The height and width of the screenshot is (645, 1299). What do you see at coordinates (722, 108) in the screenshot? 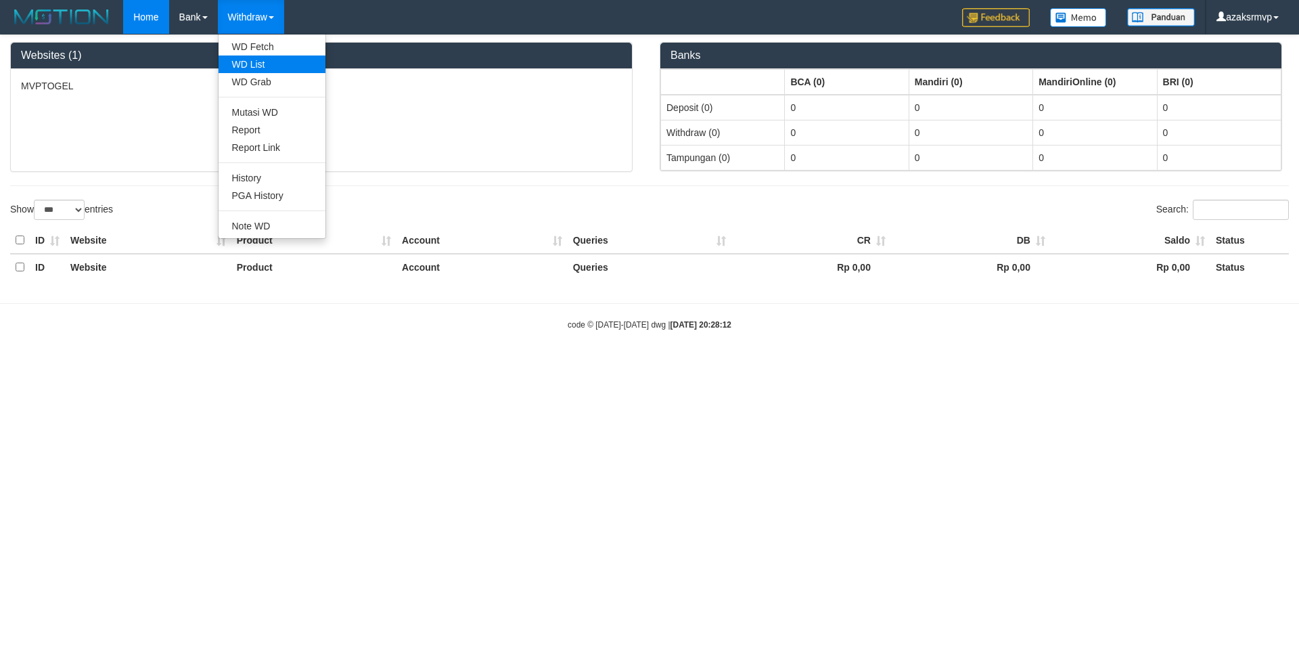
I see `td: Deposit (0)` at bounding box center [722, 108].